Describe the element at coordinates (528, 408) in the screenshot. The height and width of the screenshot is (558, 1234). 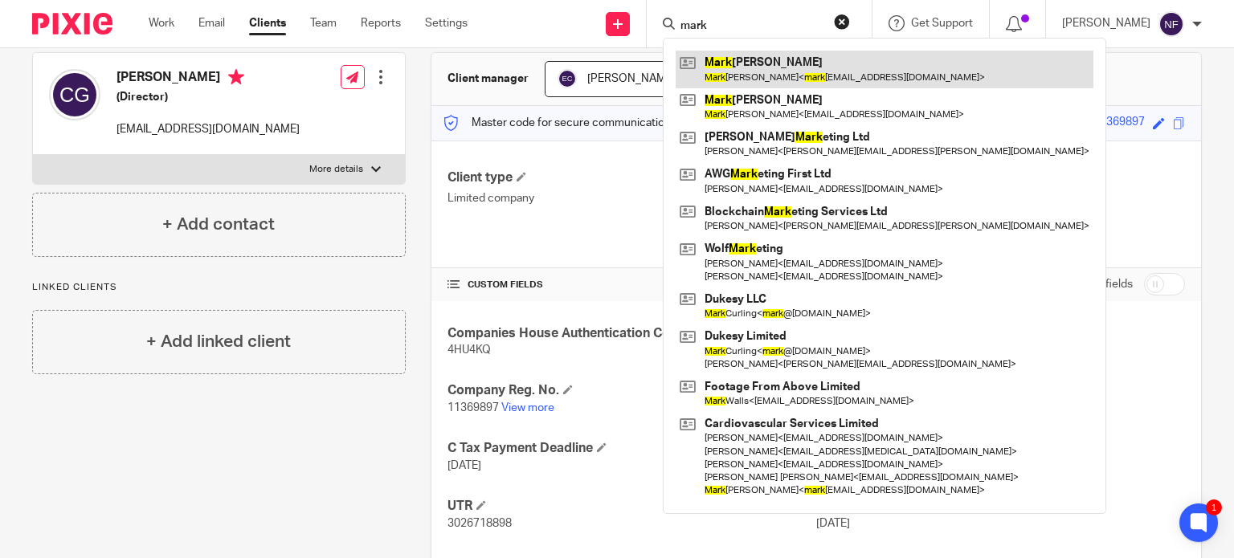
I see `a: View more` at that location.